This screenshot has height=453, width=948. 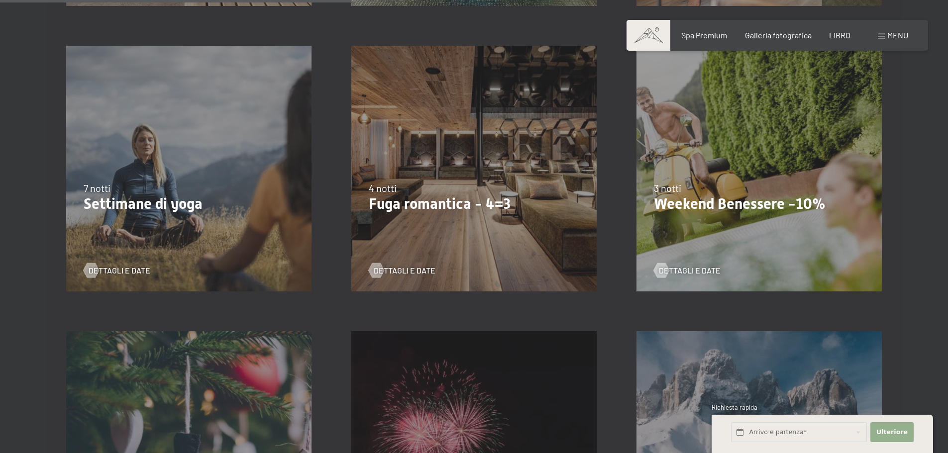 I want to click on font: 4 notti, so click(x=383, y=188).